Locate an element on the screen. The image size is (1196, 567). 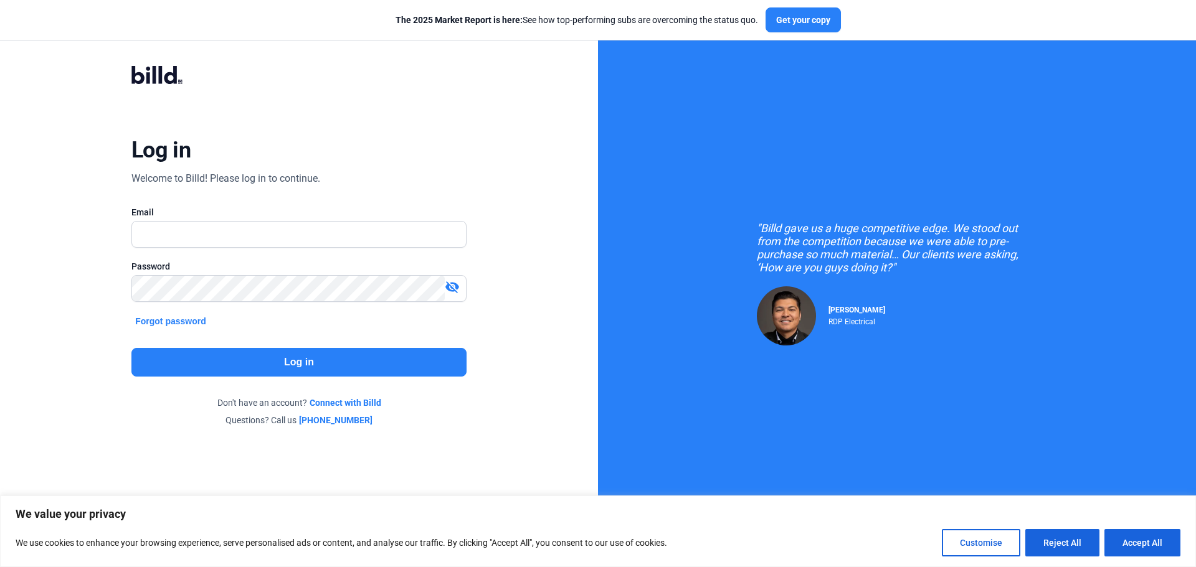
span: The 2025 Market Report is here: is located at coordinates (459, 20).